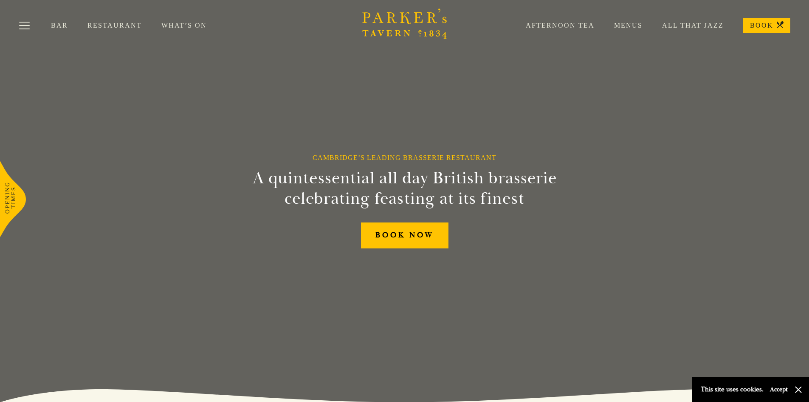 The height and width of the screenshot is (402, 809). Describe the element at coordinates (404, 157) in the screenshot. I see `h1: Cambridge’s Leading Brasserie Restaurant` at that location.